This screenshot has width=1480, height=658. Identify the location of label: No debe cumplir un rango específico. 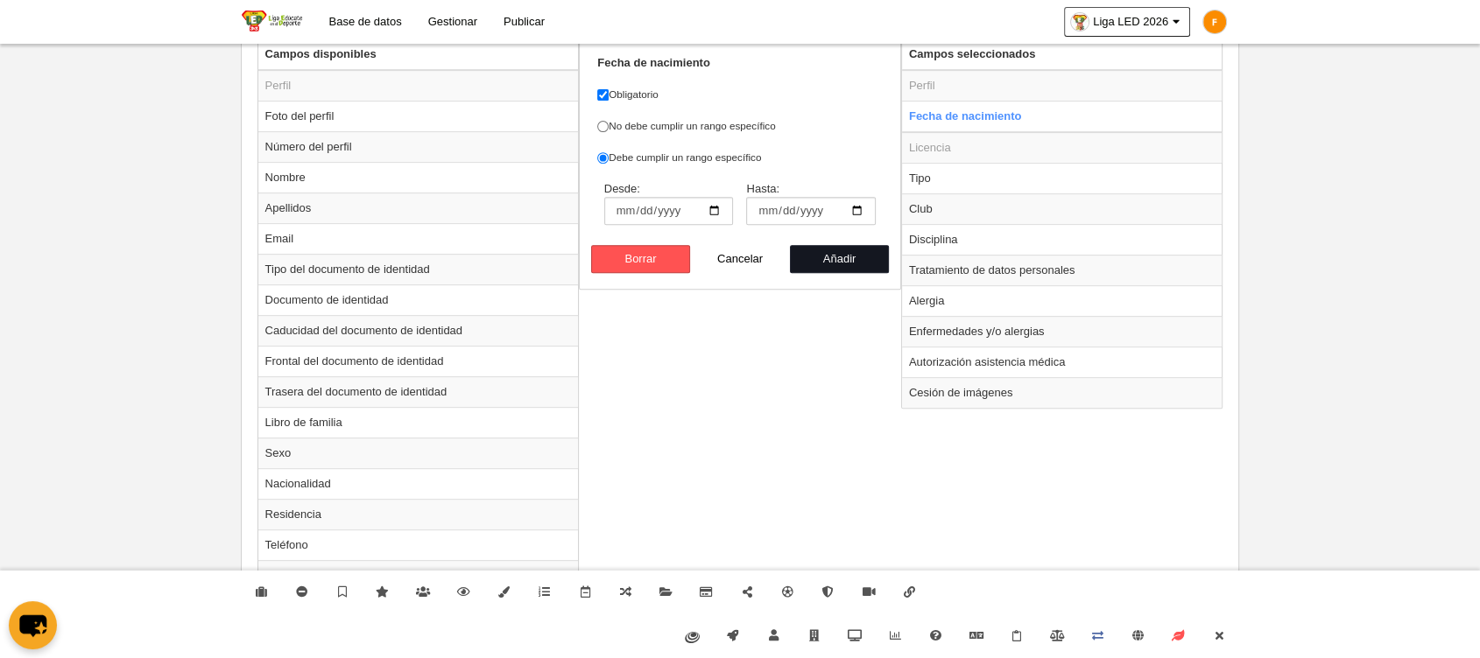
(740, 126).